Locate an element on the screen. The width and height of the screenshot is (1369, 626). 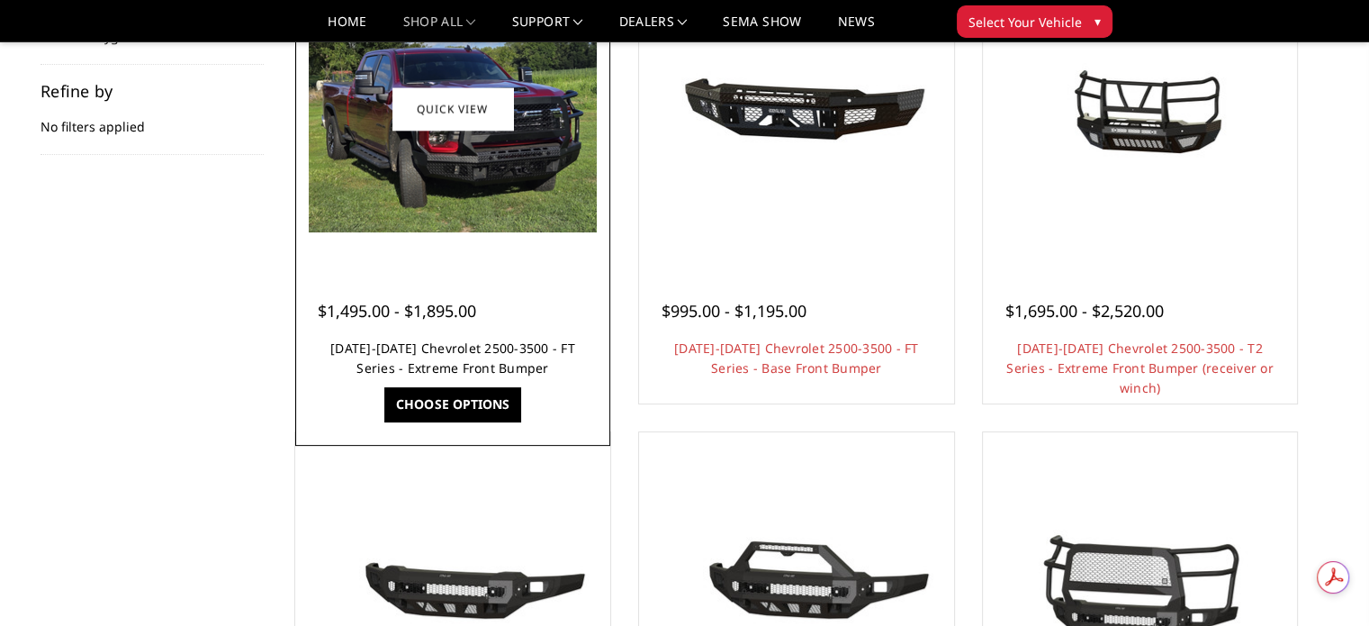
span: $995.00 - $1,195.00 is located at coordinates (734, 311).